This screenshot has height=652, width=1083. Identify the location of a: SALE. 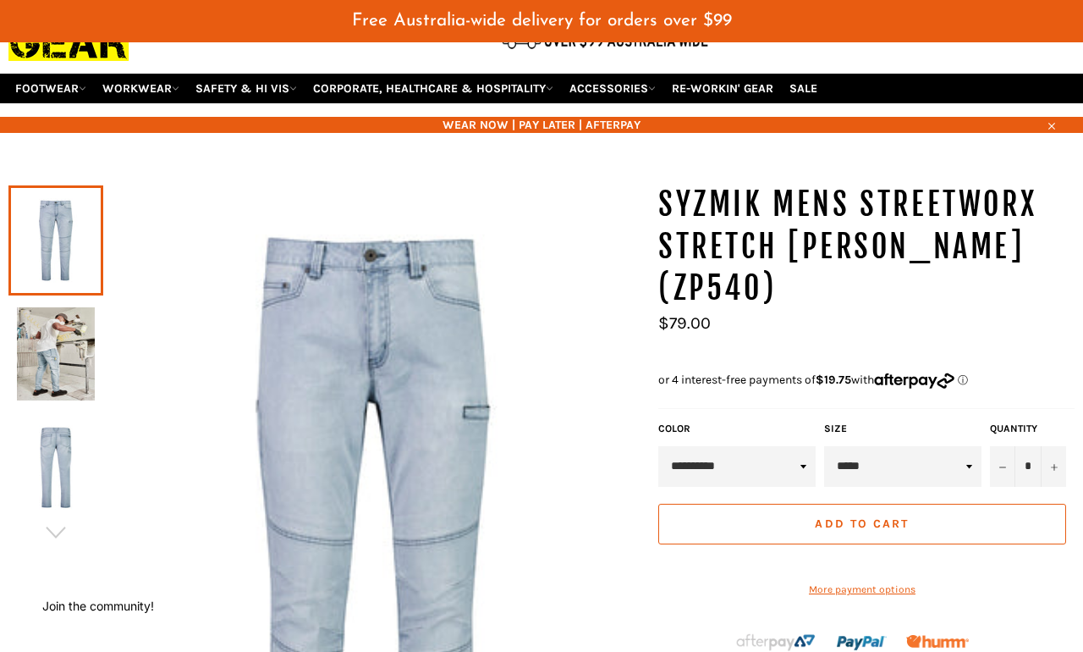
(803, 88).